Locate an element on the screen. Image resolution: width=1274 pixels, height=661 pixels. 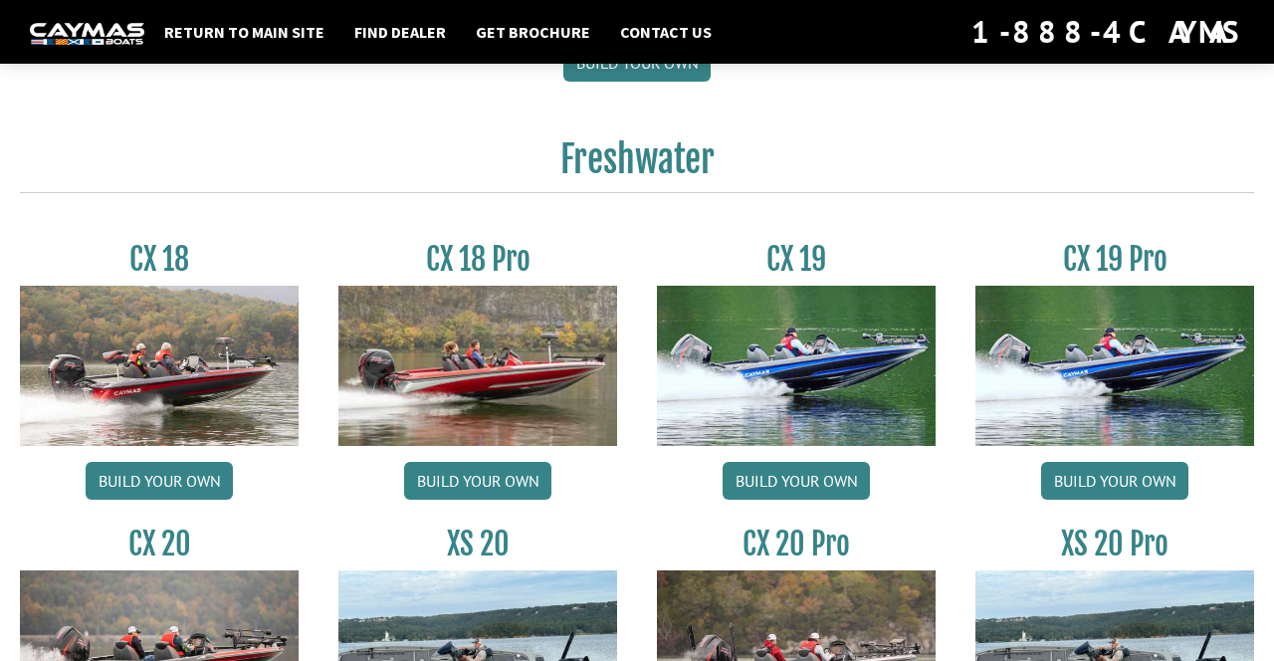
h2: Freshwater is located at coordinates (637, 165).